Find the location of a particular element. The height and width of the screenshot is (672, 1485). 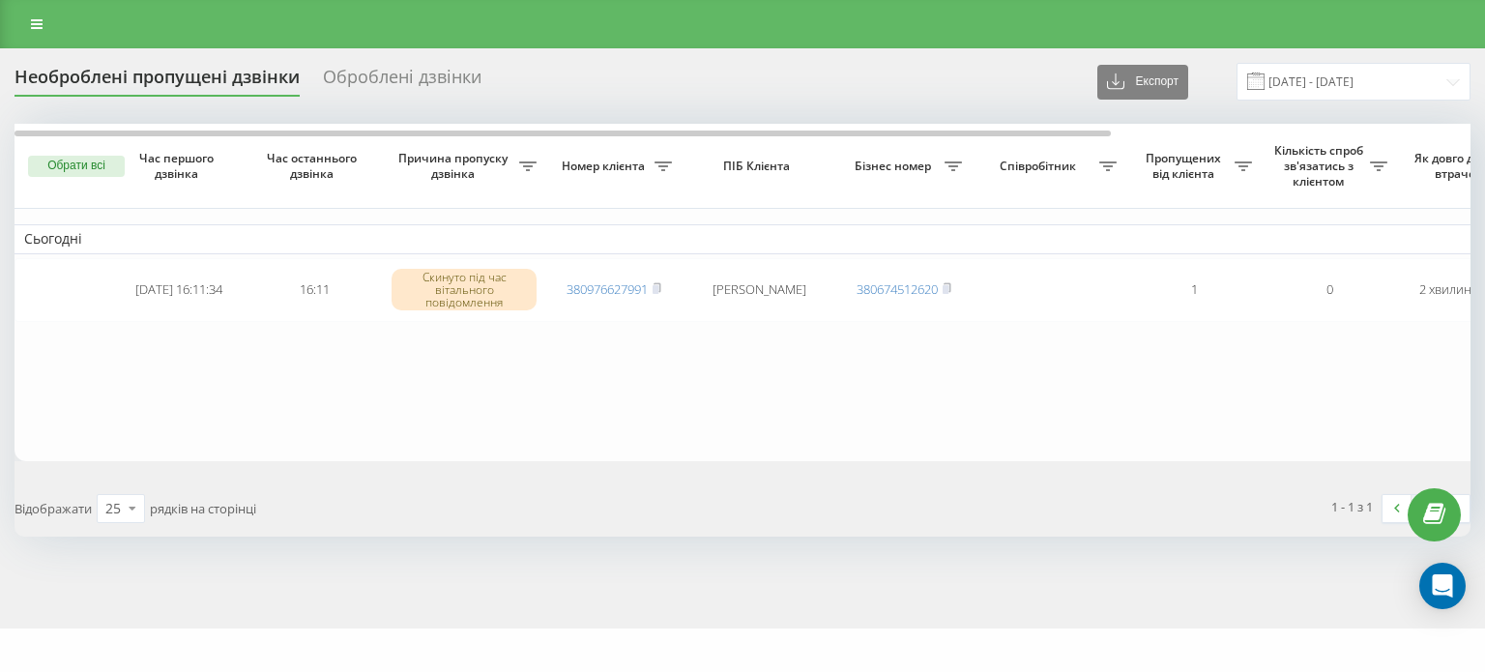

span: Пропущених від клієнта is located at coordinates (1185, 165).